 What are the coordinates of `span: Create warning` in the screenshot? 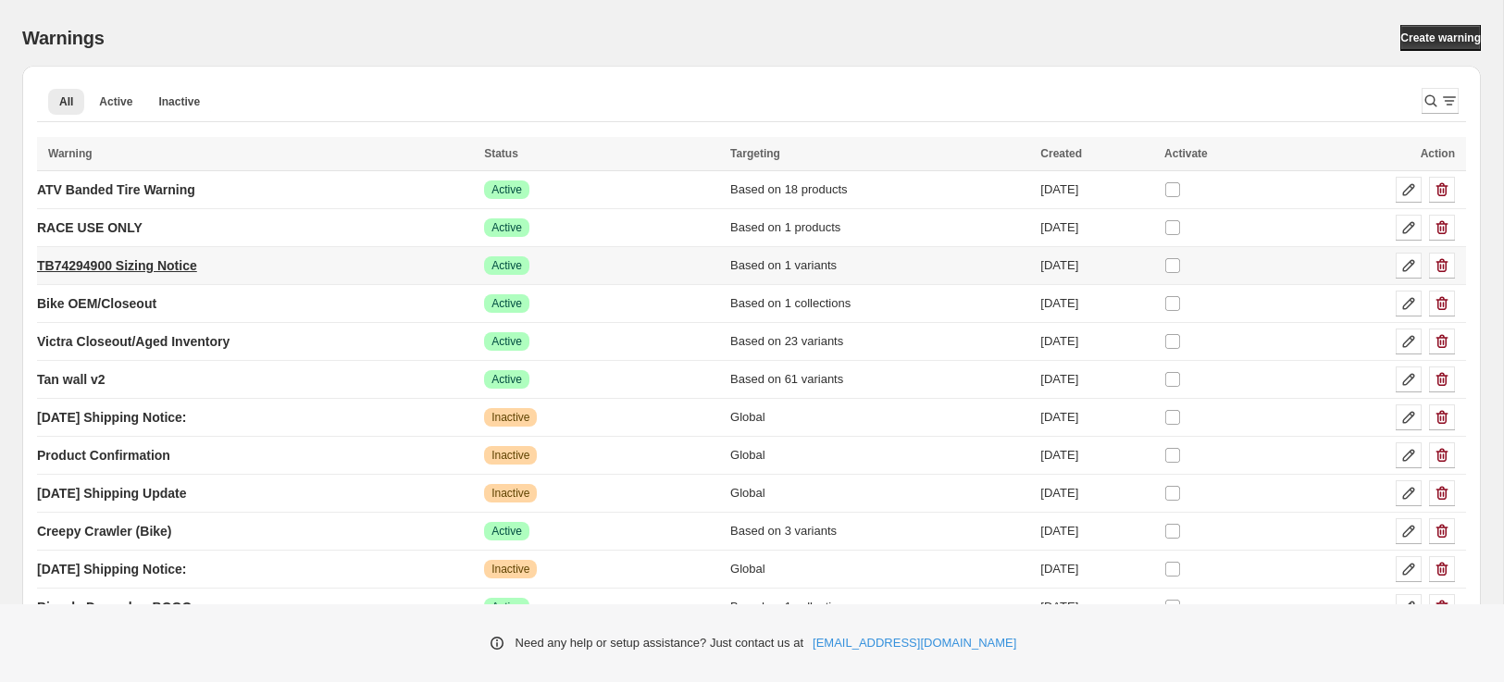 It's located at (1440, 38).